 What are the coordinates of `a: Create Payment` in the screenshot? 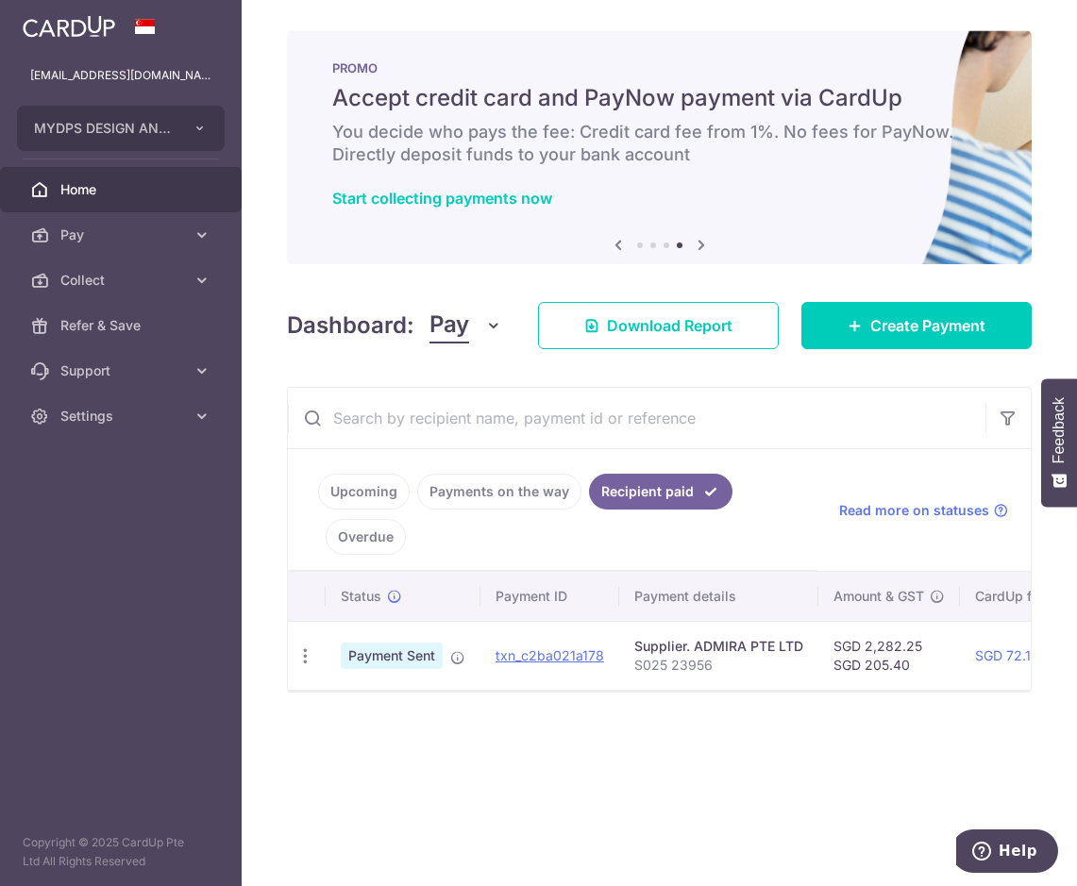 It's located at (916, 326).